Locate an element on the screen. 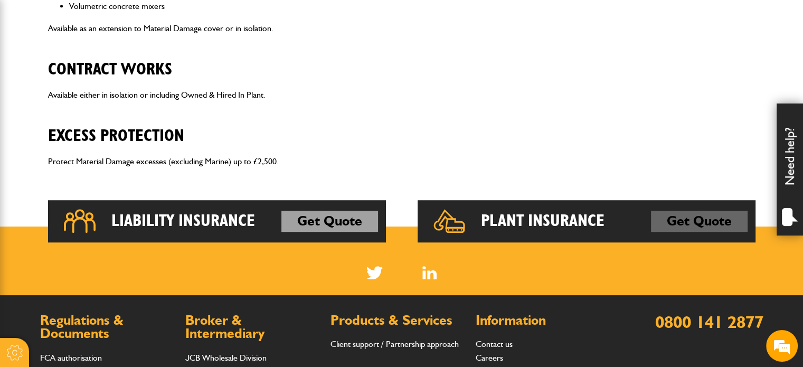 The height and width of the screenshot is (367, 803). textarea: Type your message and hit 'Enter' is located at coordinates (103, 234).